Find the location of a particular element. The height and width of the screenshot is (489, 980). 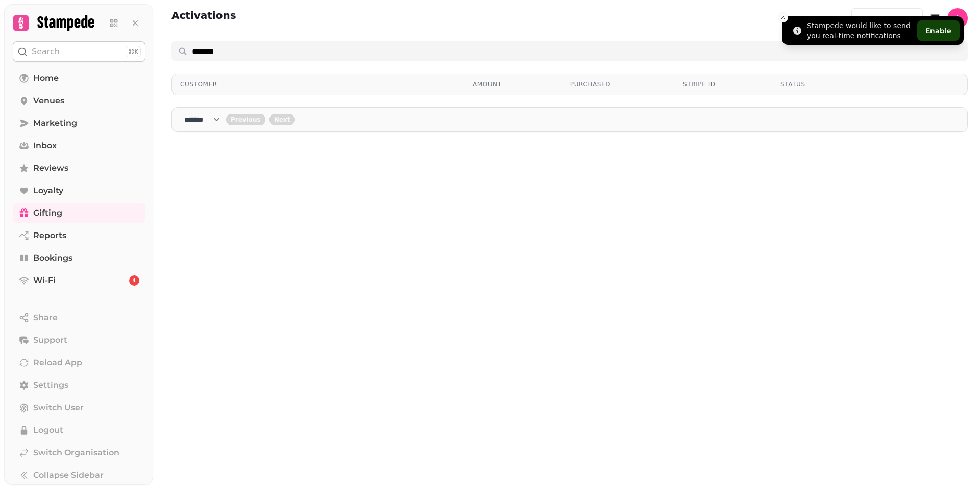

p: Search is located at coordinates (45, 52).